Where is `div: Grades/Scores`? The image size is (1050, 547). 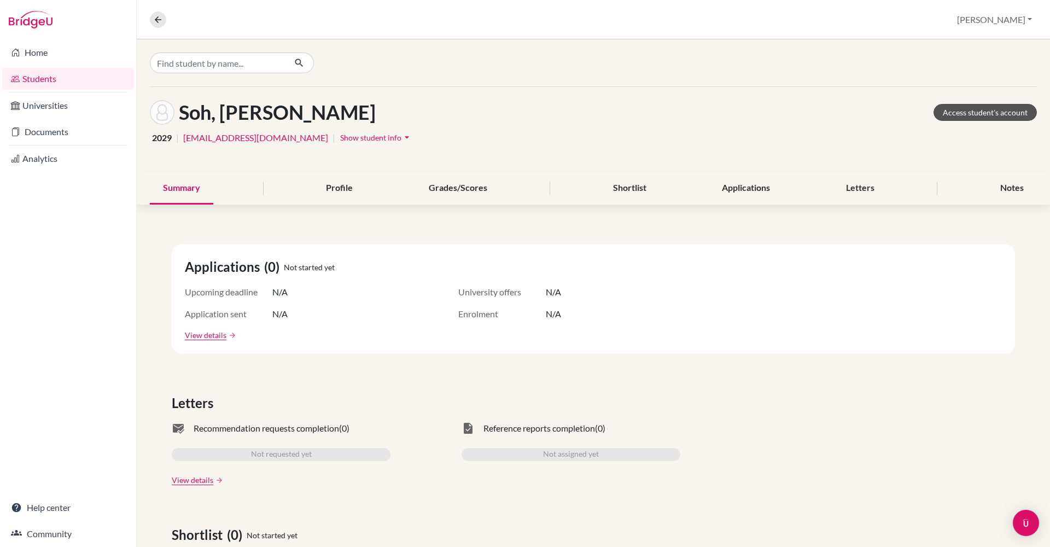 div: Grades/Scores is located at coordinates (458, 188).